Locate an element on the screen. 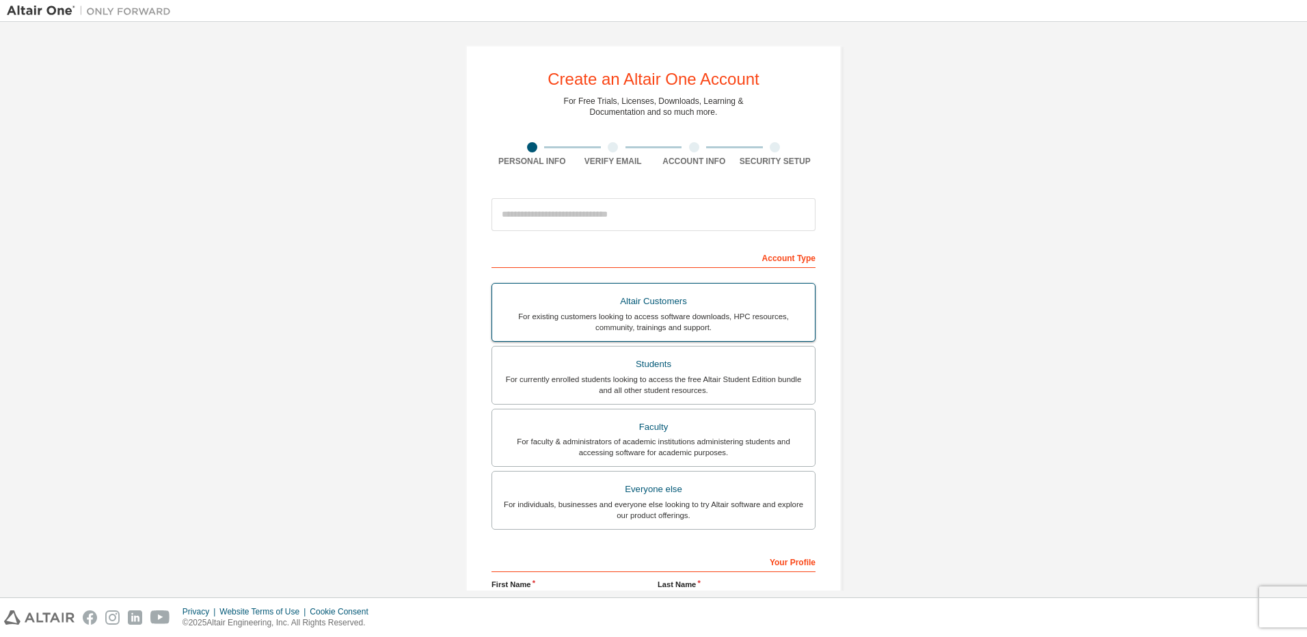 Image resolution: width=1307 pixels, height=637 pixels. div: For faculty & administrators of academic institutions administering students and accessing softwa... is located at coordinates (653, 447).